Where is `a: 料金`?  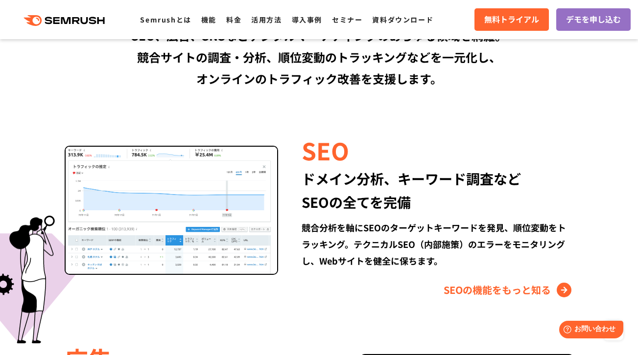
a: 料金 is located at coordinates (233, 20).